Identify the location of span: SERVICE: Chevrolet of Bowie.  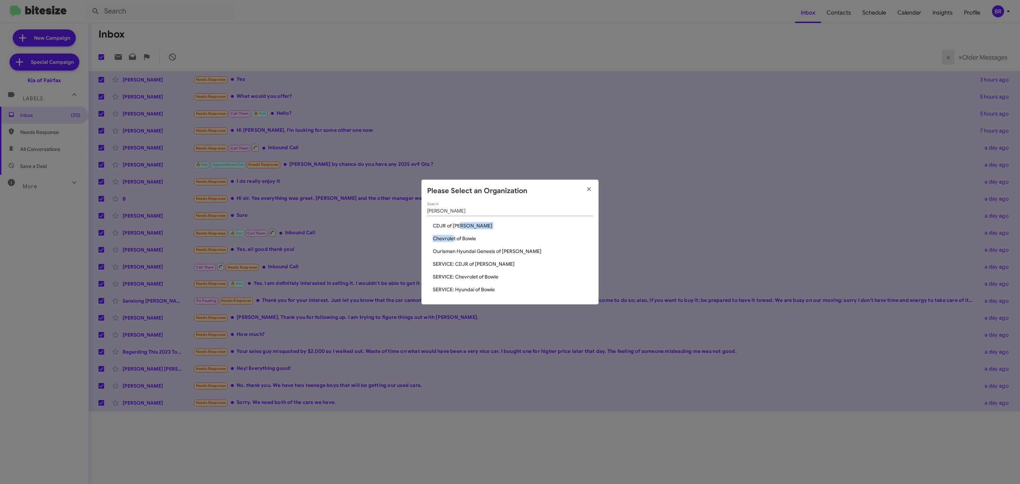
(513, 277).